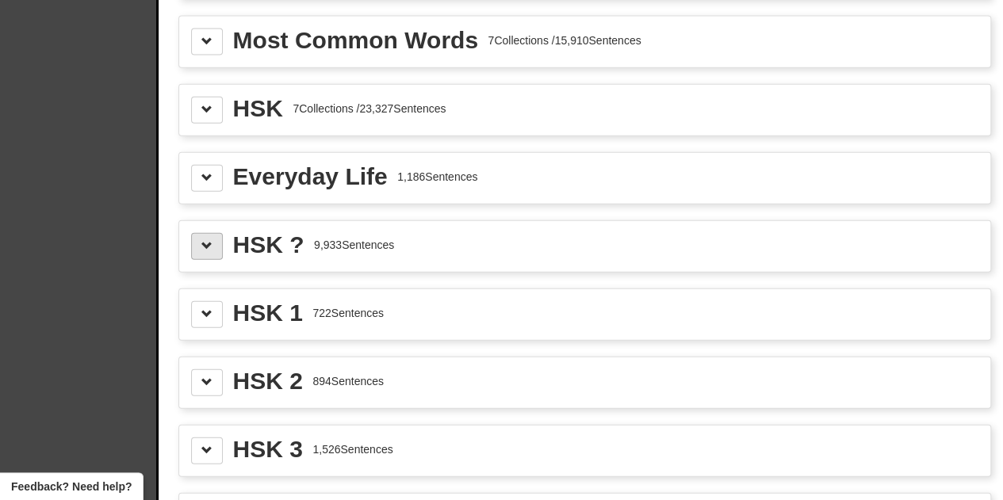  What do you see at coordinates (355, 40) in the screenshot?
I see `div: Most Common Words` at bounding box center [355, 40].